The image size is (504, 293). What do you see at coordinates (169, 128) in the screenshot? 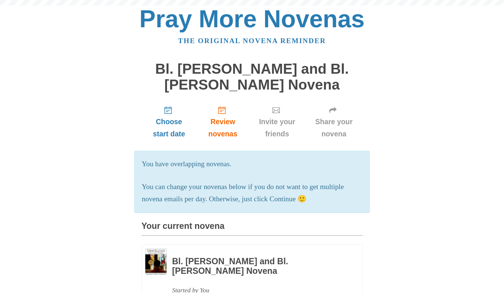
I see `span: Choose start date` at bounding box center [169, 128].